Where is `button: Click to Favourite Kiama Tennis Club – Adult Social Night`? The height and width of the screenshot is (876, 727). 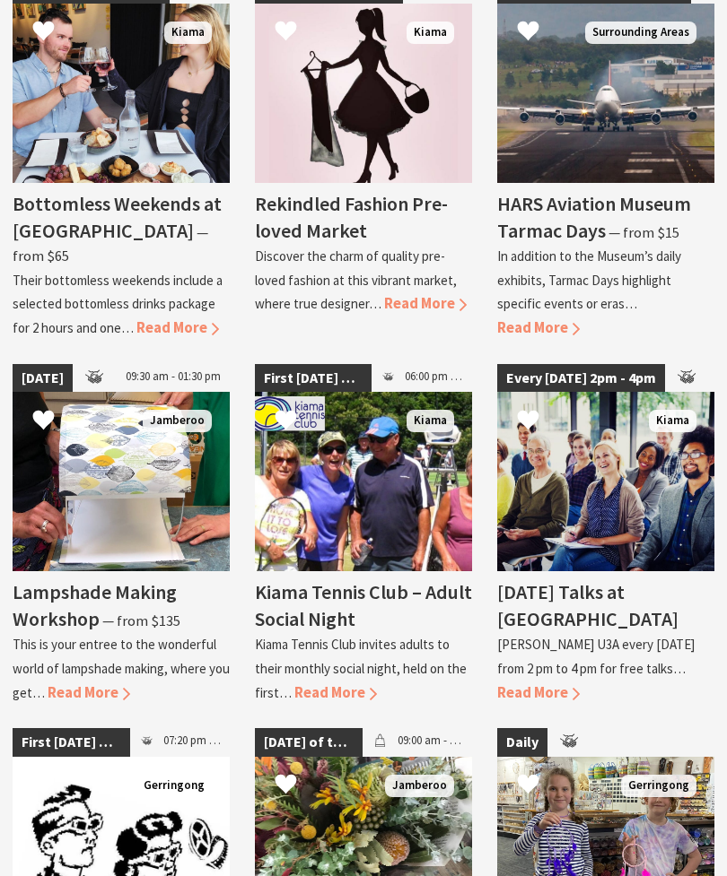
button: Click to Favourite Kiama Tennis Club – Adult Social Night is located at coordinates (285, 422).